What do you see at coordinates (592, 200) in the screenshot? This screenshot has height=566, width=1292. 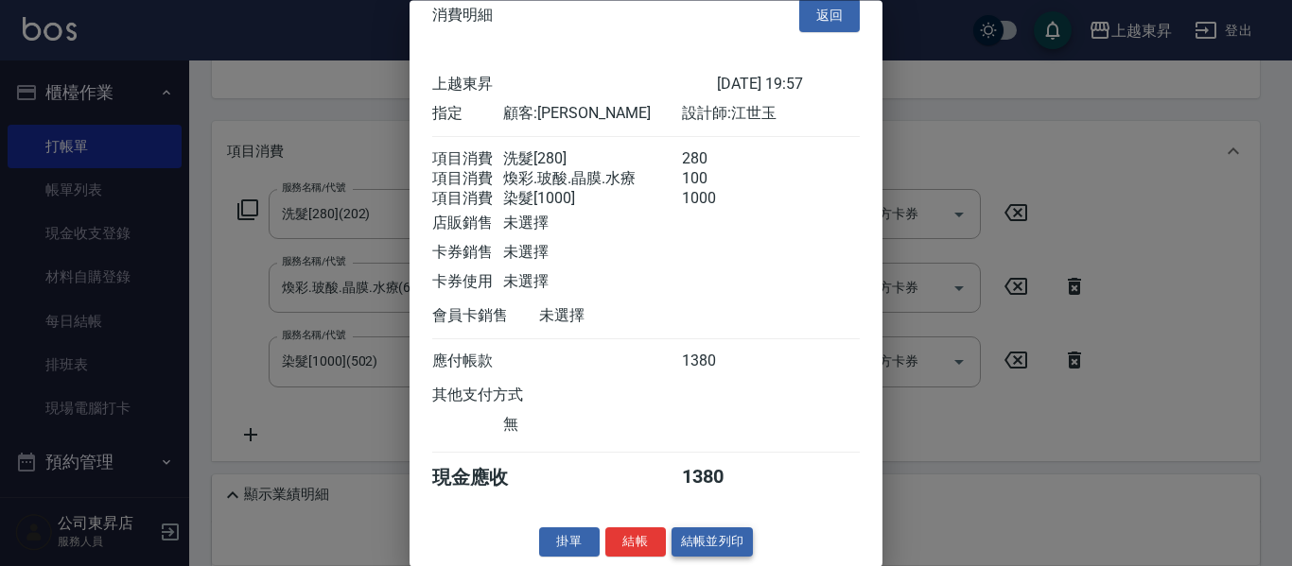 I see `div: 染髮[1000]` at bounding box center [592, 200].